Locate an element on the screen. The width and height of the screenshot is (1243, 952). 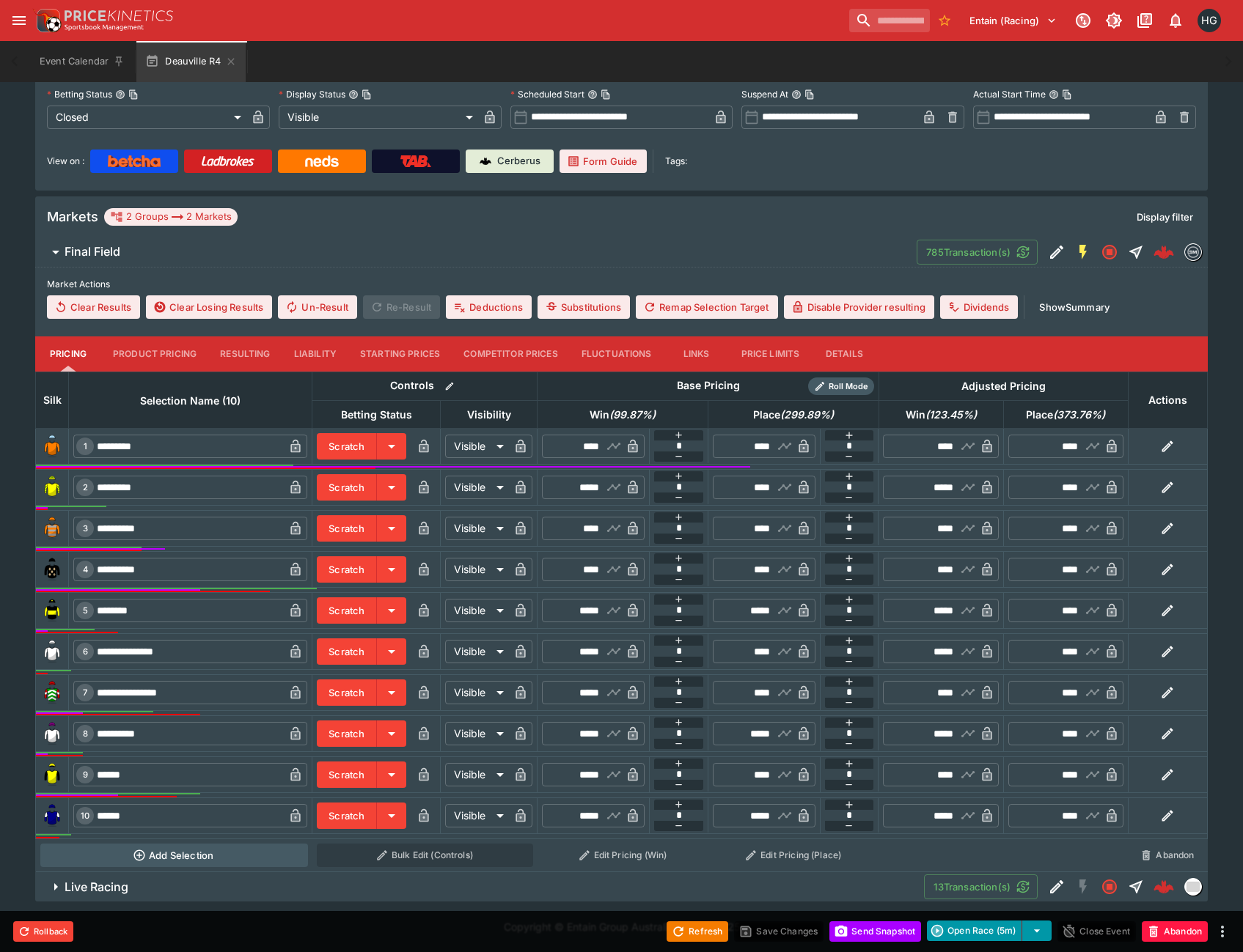
button: more is located at coordinates (1223, 932).